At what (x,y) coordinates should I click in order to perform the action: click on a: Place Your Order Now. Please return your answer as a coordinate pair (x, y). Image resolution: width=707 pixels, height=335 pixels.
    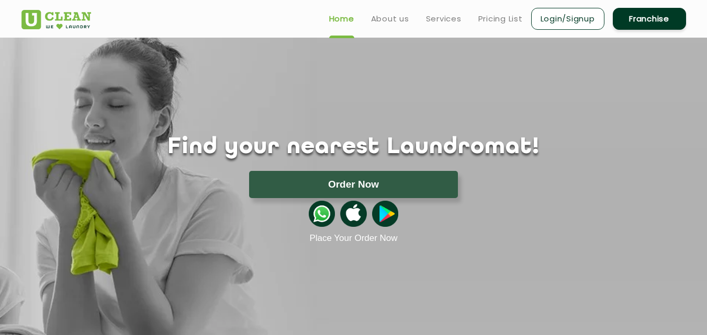
    Looking at the image, I should click on (353, 239).